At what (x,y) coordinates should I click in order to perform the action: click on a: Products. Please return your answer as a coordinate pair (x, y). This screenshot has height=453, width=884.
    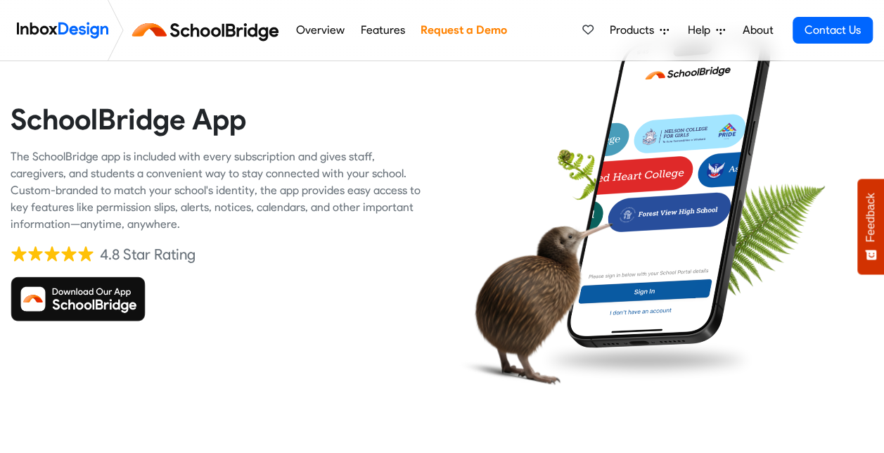
    Looking at the image, I should click on (639, 30).